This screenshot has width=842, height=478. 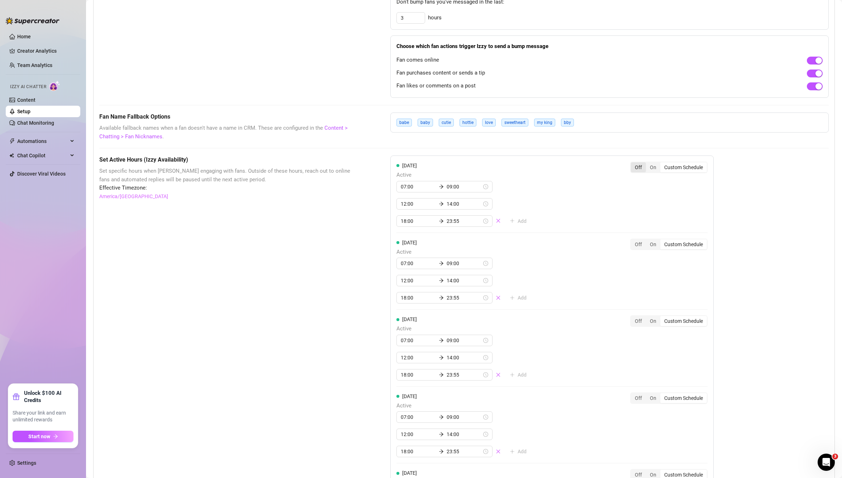 I want to click on button: Start nowarrow-right, so click(x=43, y=437).